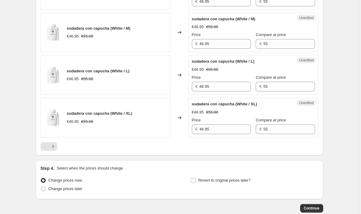 This screenshot has width=361, height=214. What do you see at coordinates (90, 168) in the screenshot?
I see `p: Select when the prices should change` at bounding box center [90, 168].